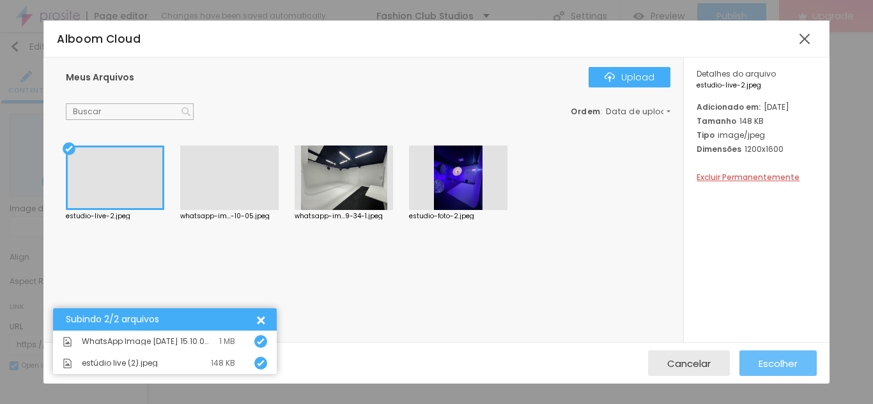 The height and width of the screenshot is (404, 873). What do you see at coordinates (100, 77) in the screenshot?
I see `span: Meus Arquivos` at bounding box center [100, 77].